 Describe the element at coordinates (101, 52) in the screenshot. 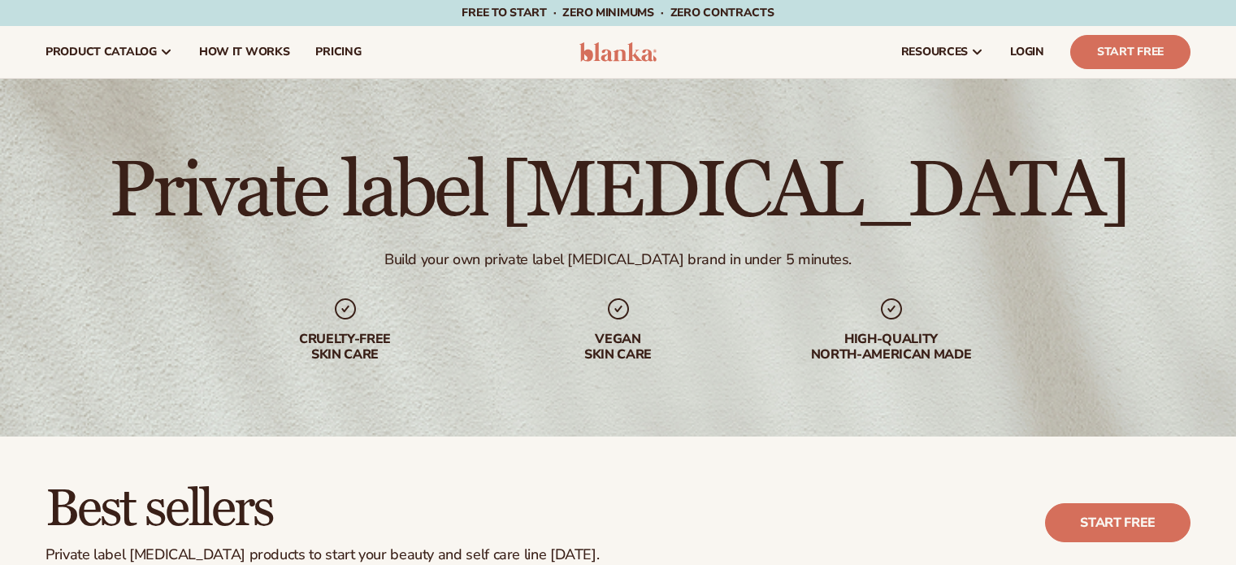

I see `span: product catalog` at that location.